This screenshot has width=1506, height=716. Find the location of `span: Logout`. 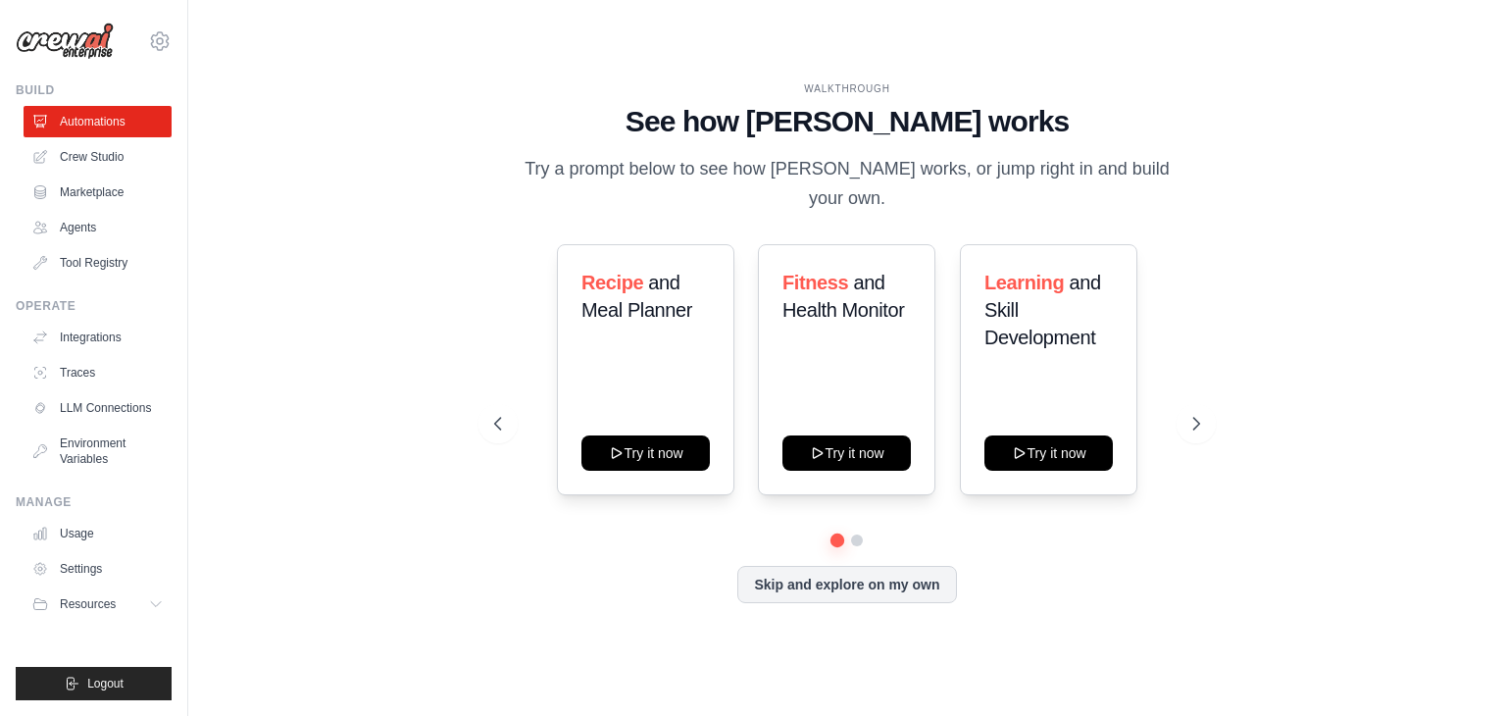

span: Logout is located at coordinates (105, 683).